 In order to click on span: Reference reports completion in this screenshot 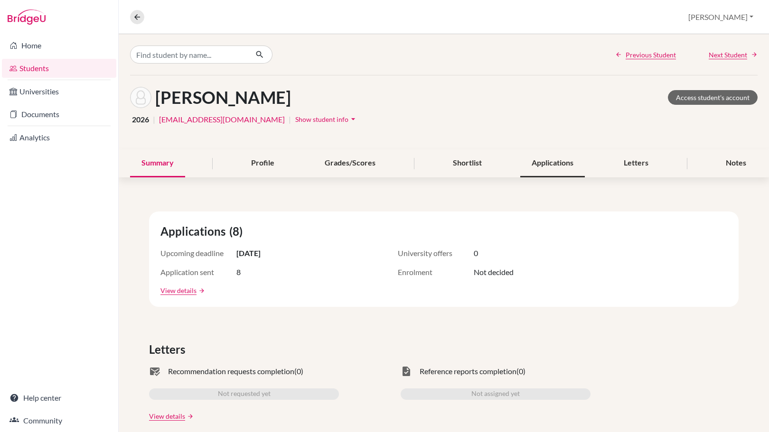, I will do `click(468, 371)`.